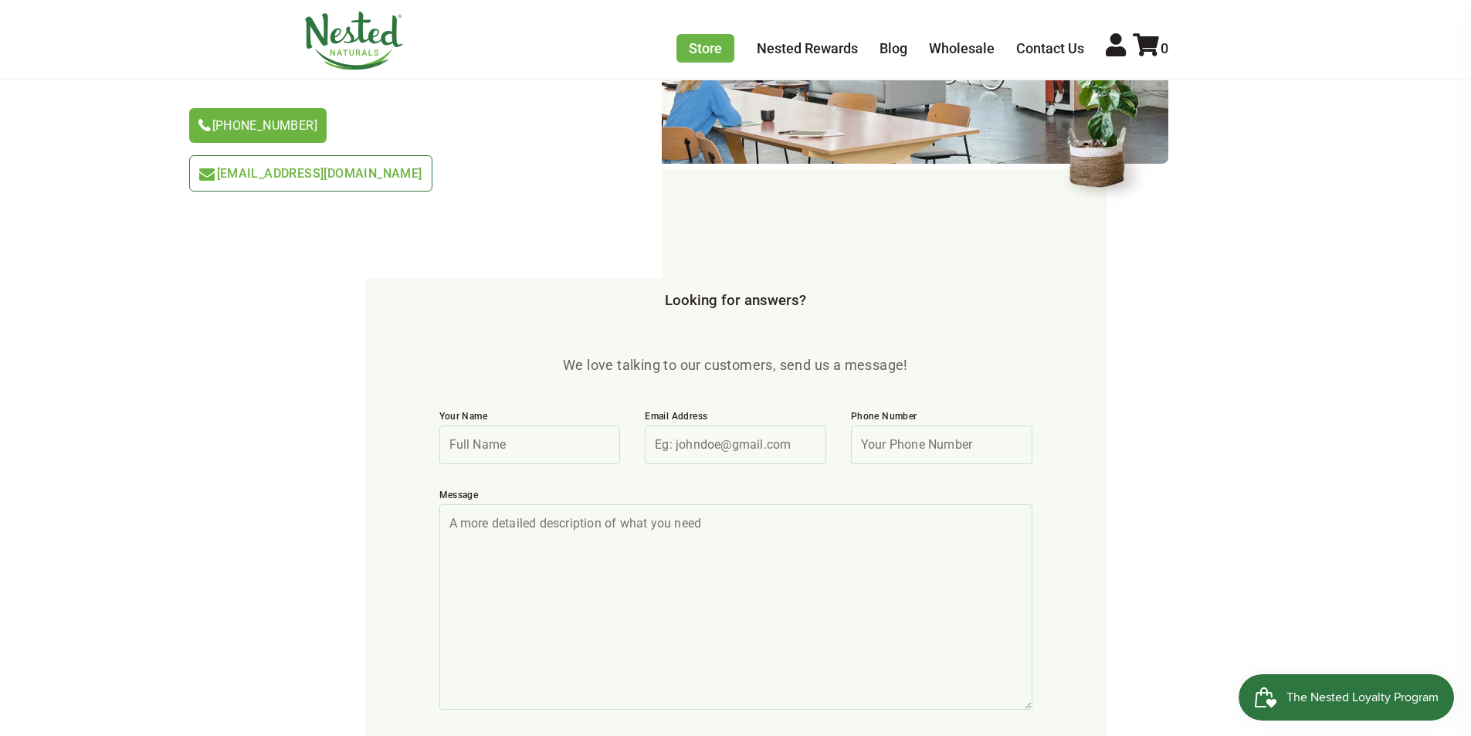 The image size is (1471, 736). I want to click on span: 0, so click(1164, 48).